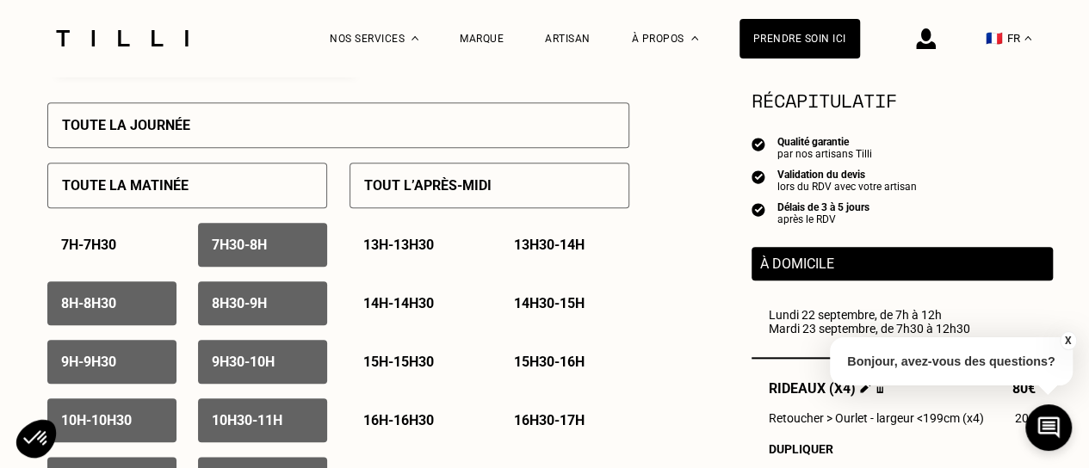 Image resolution: width=1089 pixels, height=468 pixels. What do you see at coordinates (902, 315) in the screenshot?
I see `div: Lundi 22 septembre, de 7h à 12h` at bounding box center [902, 315].